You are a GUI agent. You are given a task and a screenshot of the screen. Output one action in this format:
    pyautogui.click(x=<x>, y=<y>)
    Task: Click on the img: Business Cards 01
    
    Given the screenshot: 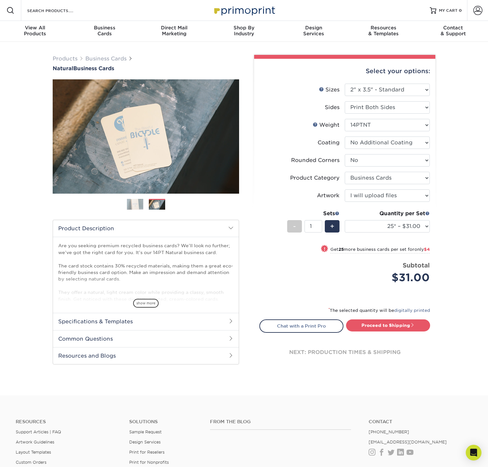 What is the action you would take?
    pyautogui.click(x=135, y=205)
    